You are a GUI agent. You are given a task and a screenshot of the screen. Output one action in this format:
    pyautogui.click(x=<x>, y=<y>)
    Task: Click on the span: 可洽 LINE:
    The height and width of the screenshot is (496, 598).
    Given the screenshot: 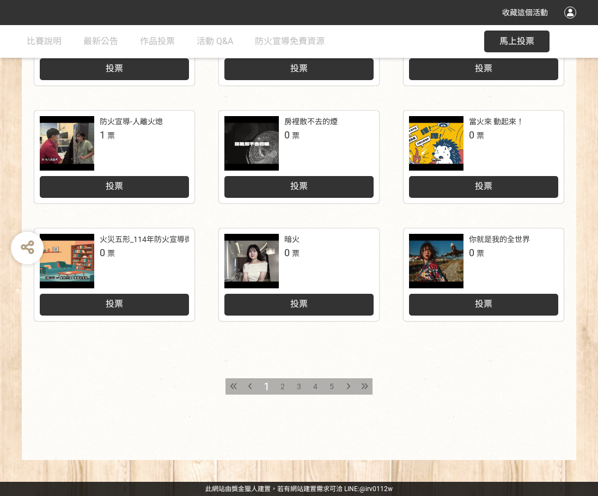 What is the action you would take?
    pyautogui.click(x=299, y=488)
    